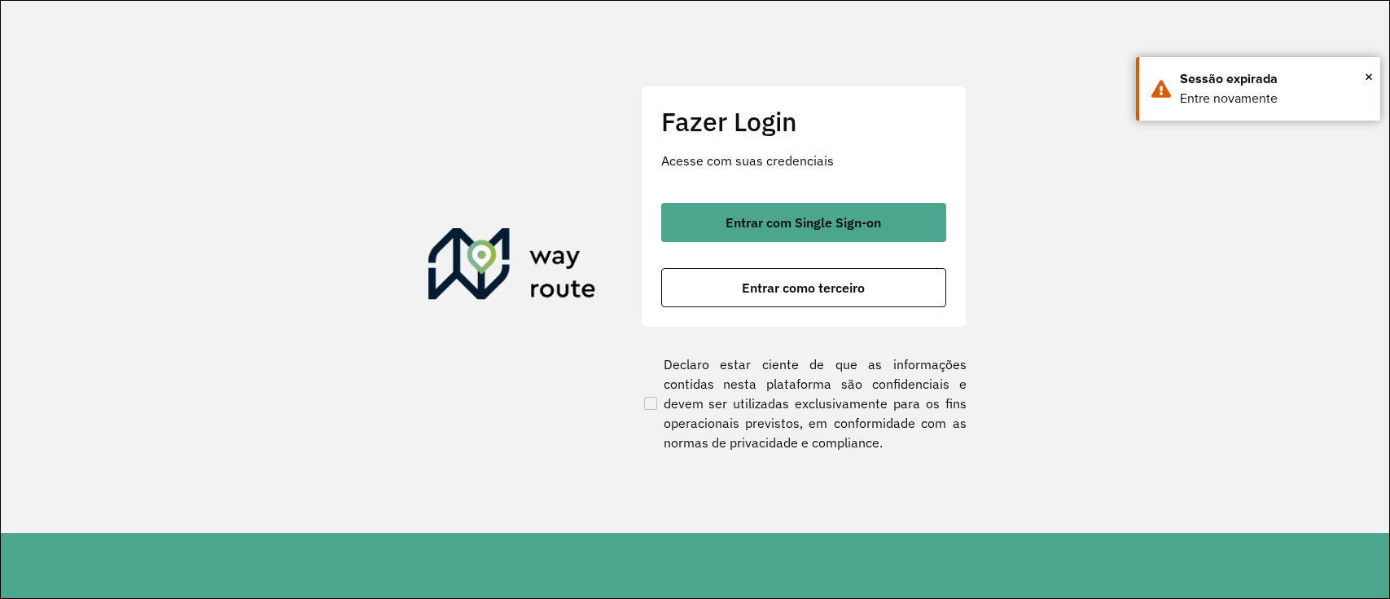  What do you see at coordinates (1274, 79) in the screenshot?
I see `div: Sessão expirada` at bounding box center [1274, 79].